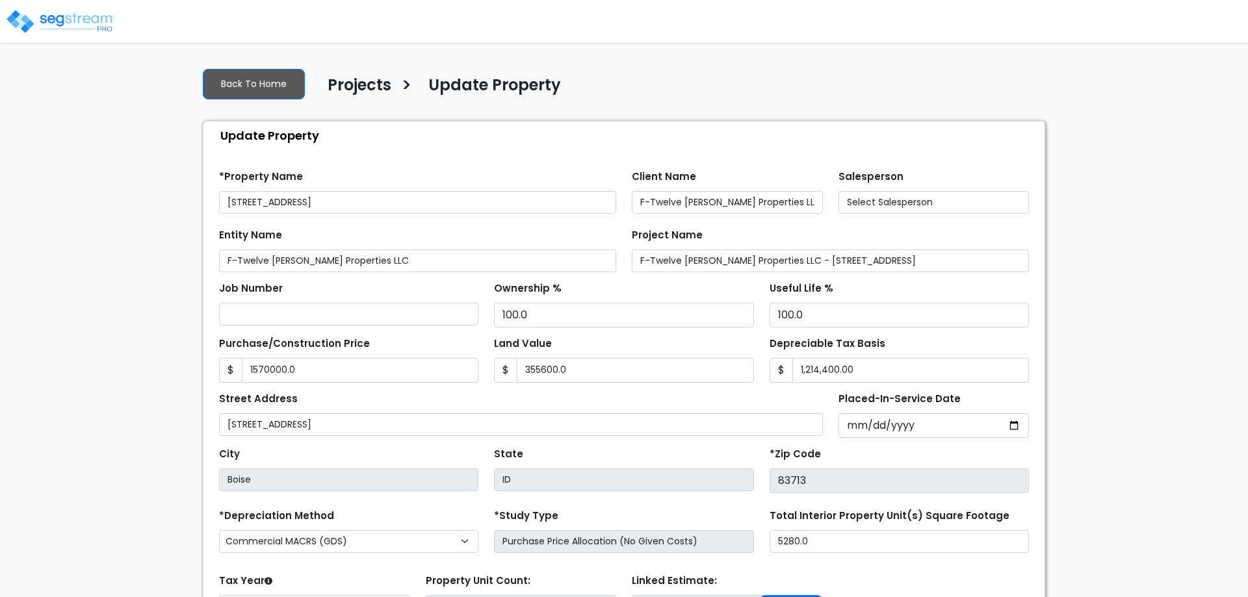  I want to click on label: *Zip Code, so click(795, 454).